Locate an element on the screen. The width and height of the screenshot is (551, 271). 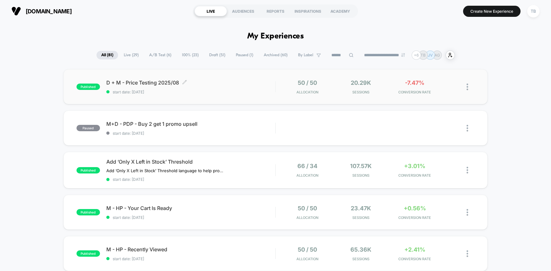
span: Add ‘Only X Left in Stock’ Threshold is located at coordinates (191, 162).